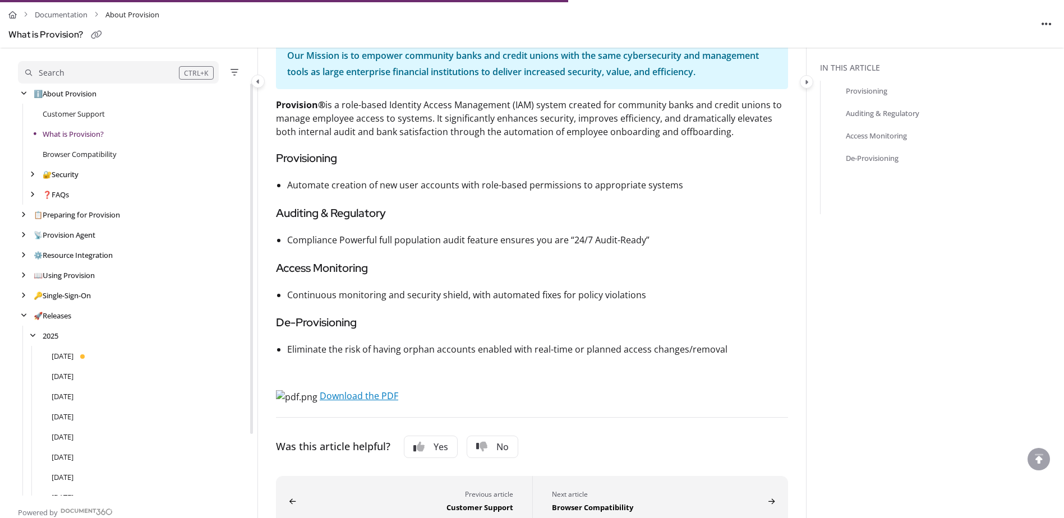 The image size is (1064, 518). I want to click on a: Customer Support, so click(73, 114).